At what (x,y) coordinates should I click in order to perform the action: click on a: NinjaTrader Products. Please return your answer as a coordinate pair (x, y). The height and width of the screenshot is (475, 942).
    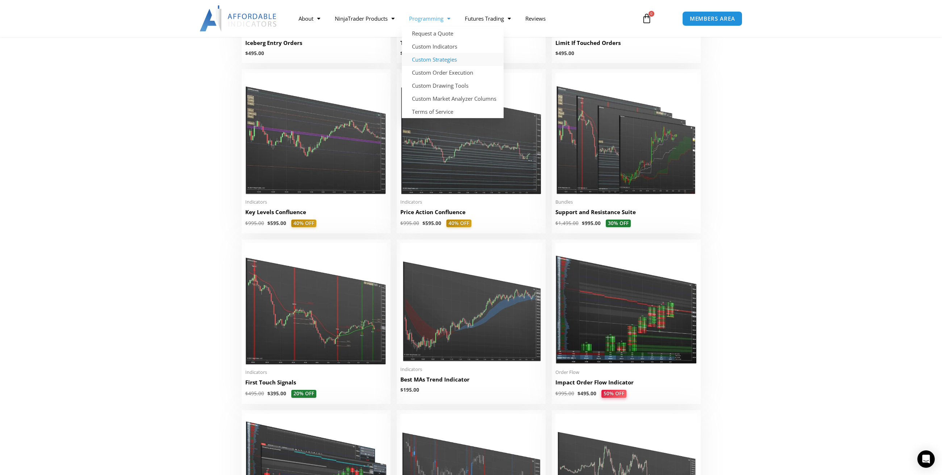
    Looking at the image, I should click on (364, 18).